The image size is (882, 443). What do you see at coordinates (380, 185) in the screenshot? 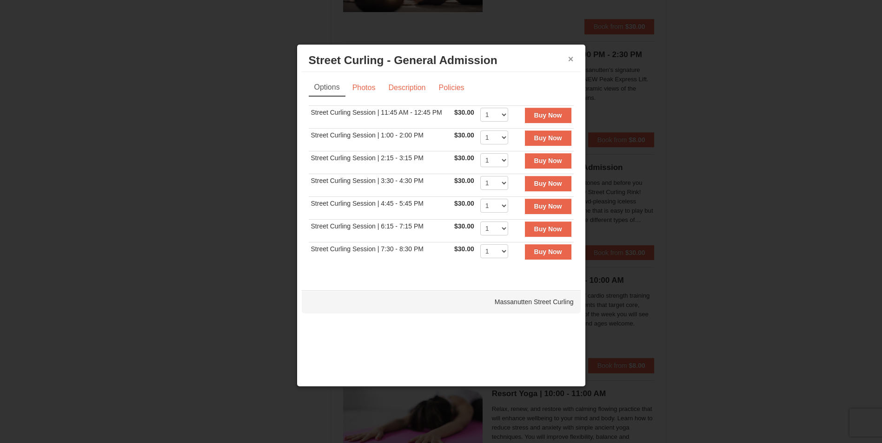
I see `td: Street Curling Session | 3:30 - 4:30 PM` at bounding box center [380, 185].